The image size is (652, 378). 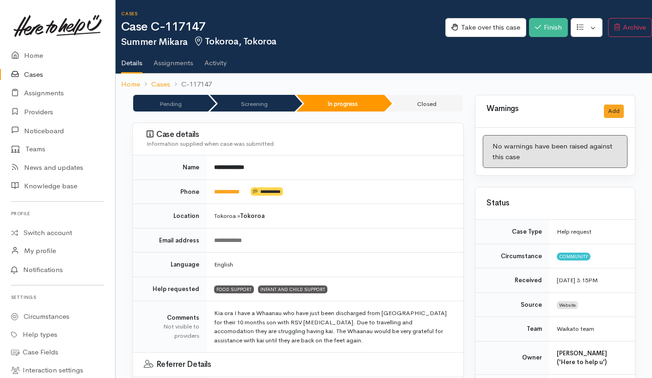 What do you see at coordinates (283, 13) in the screenshot?
I see `h6: Cases` at bounding box center [283, 13].